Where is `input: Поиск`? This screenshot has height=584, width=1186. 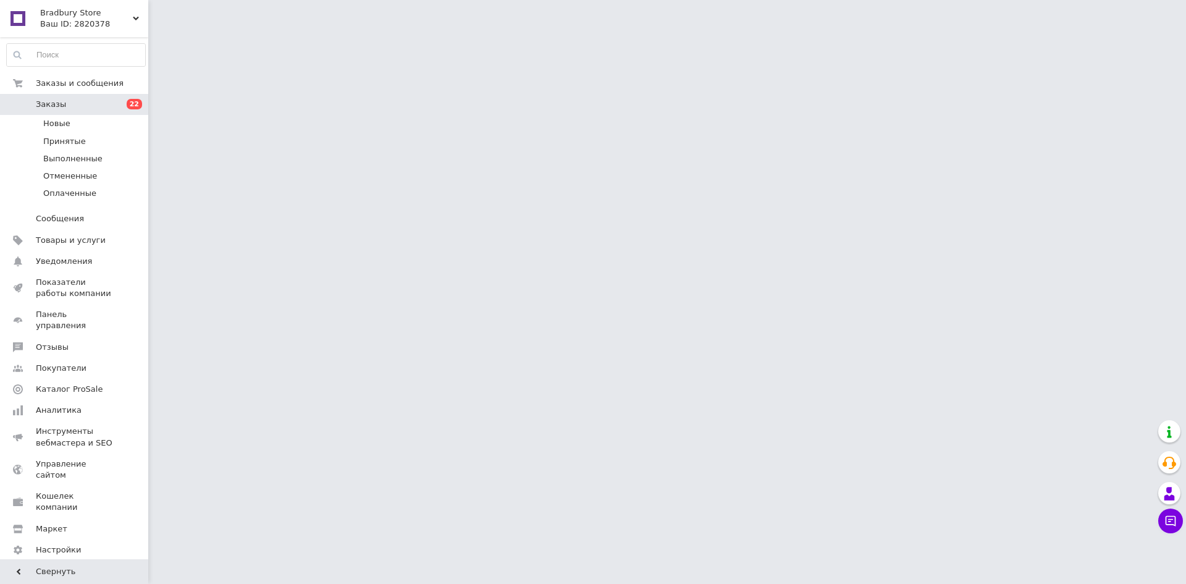
input: Поиск is located at coordinates (76, 55).